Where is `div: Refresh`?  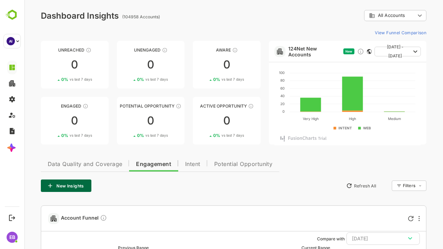
div: Refresh is located at coordinates (387, 219).